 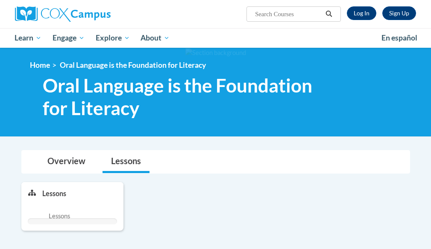 What do you see at coordinates (216, 53) in the screenshot?
I see `img: Section background` at bounding box center [216, 53].